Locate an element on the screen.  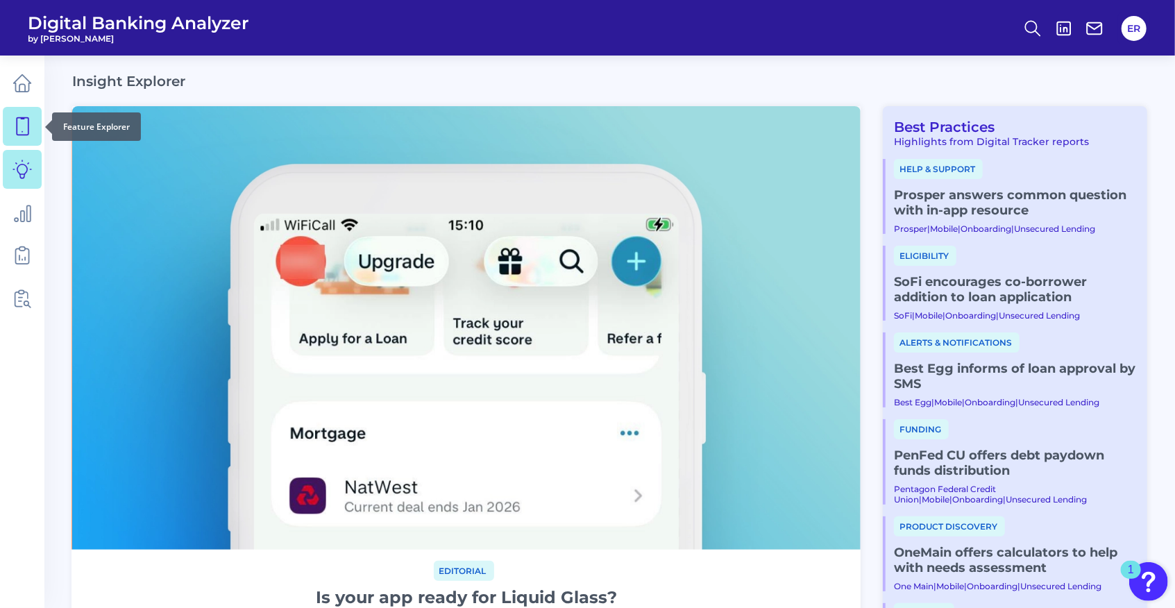
a: OneMain offers calculators to help with needs assessment is located at coordinates (1015, 560).